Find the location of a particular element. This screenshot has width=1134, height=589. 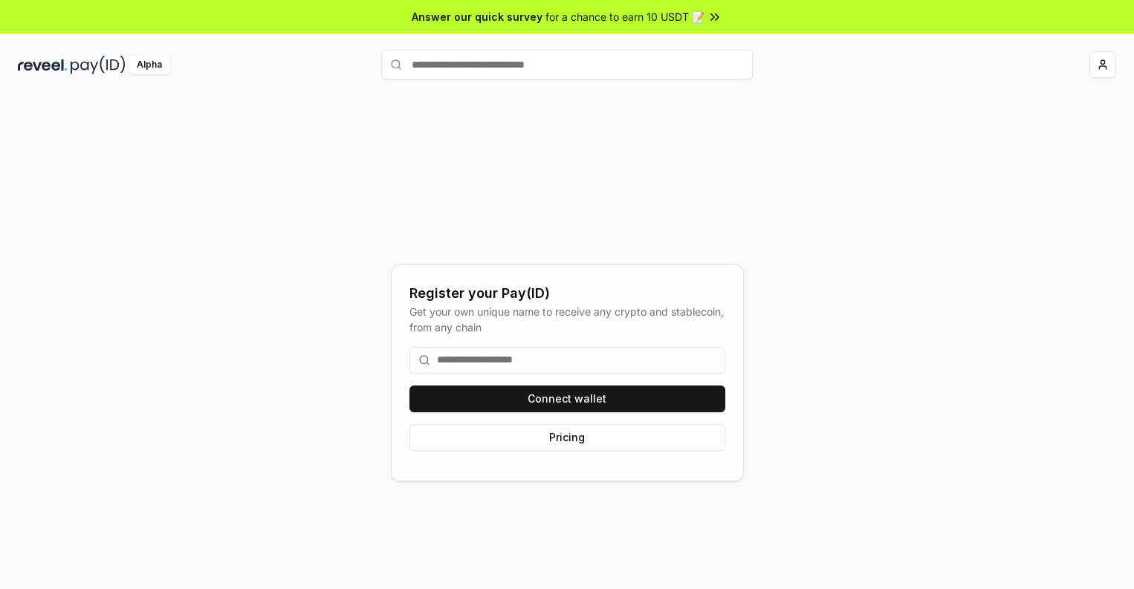

div: Get your own unique name to receive any crypto and stablecoin, from any chain is located at coordinates (567, 320).